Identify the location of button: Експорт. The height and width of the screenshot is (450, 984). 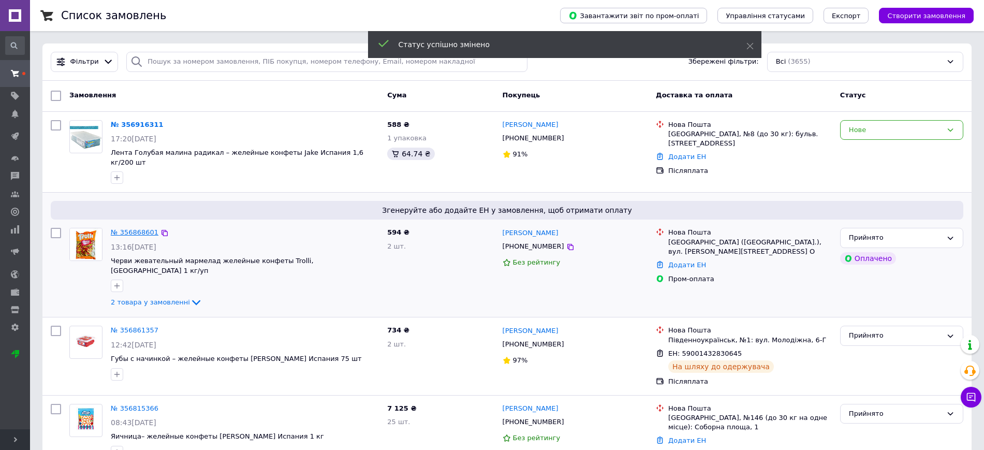
(847, 16).